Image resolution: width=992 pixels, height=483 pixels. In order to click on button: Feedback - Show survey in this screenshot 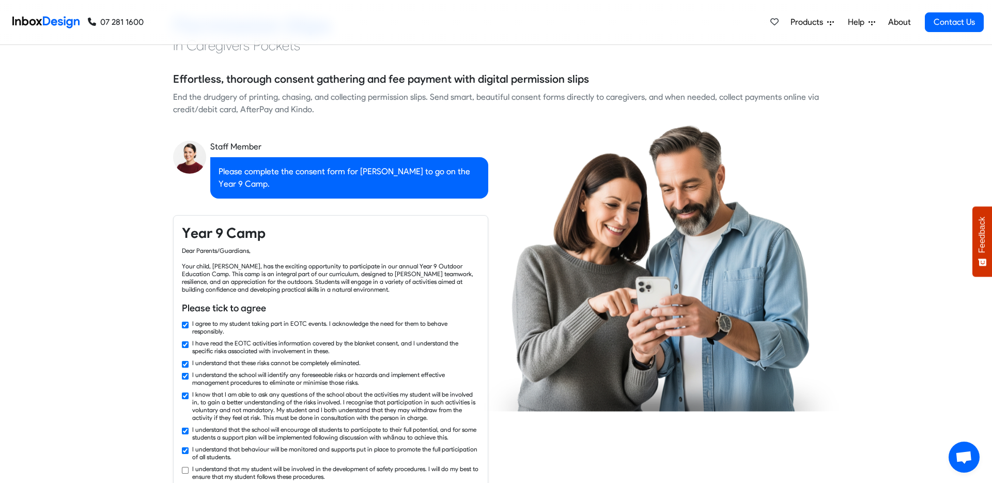, I will do `click(982, 241)`.